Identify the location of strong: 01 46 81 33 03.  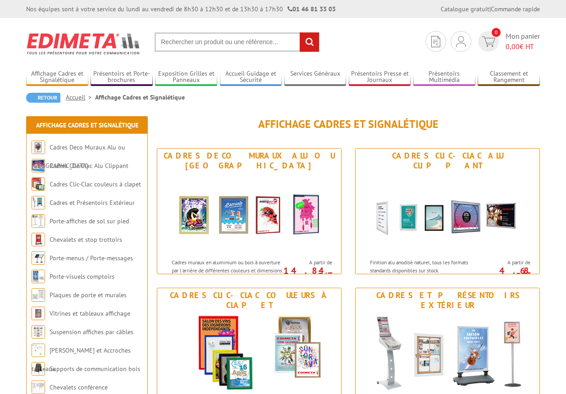
(311, 9).